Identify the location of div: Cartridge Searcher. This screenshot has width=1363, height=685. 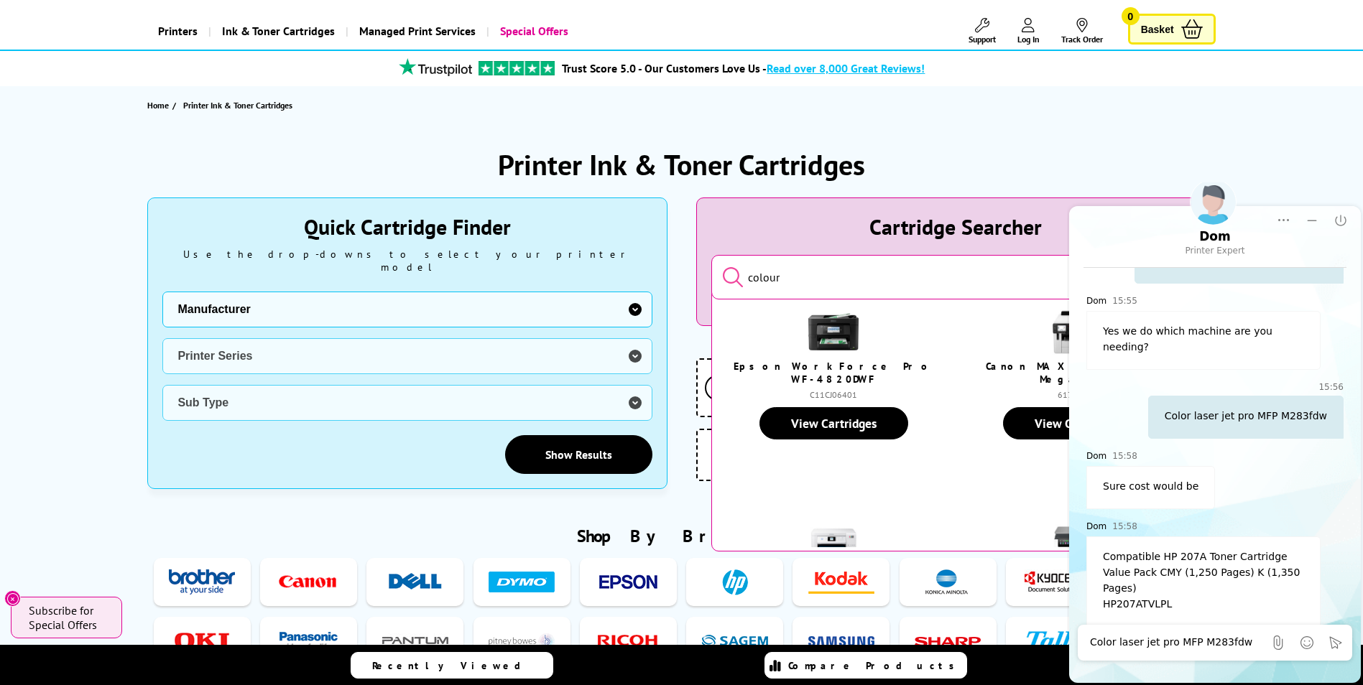
(955, 226).